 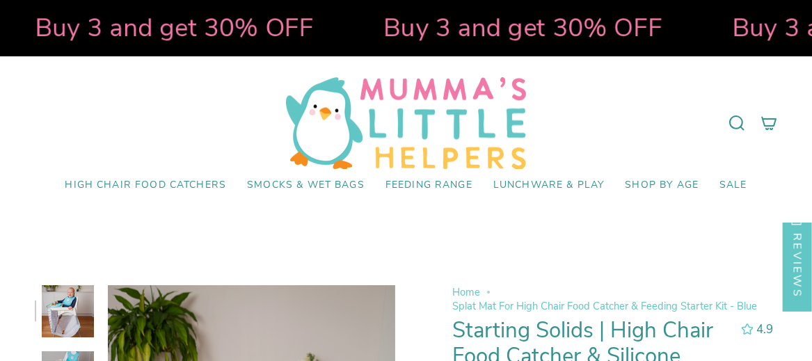 I want to click on span: Smocks & Wet Bags, so click(x=305, y=185).